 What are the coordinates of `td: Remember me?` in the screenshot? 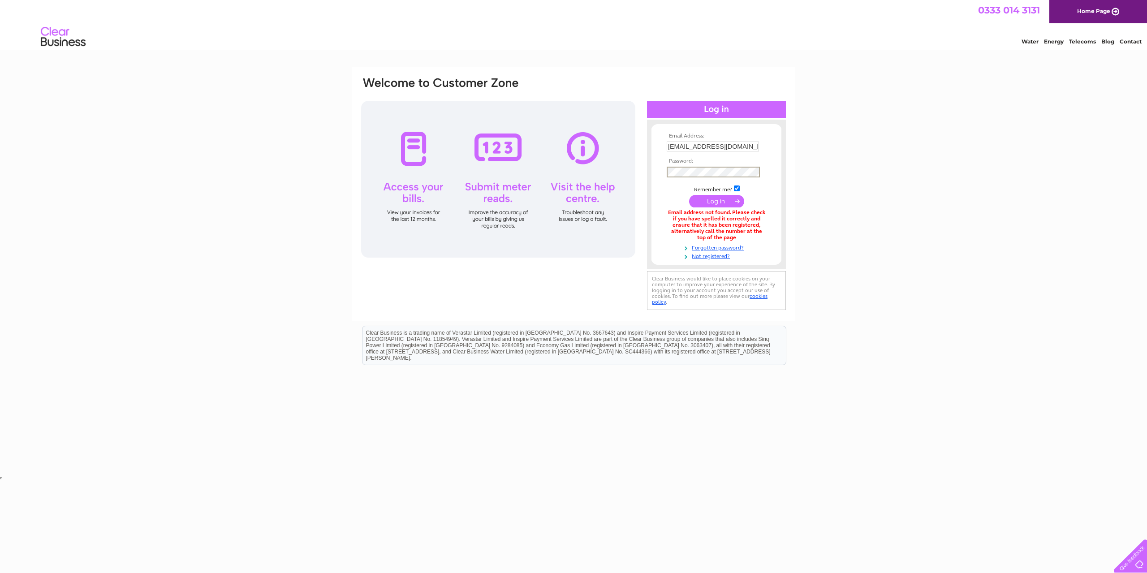 It's located at (716, 189).